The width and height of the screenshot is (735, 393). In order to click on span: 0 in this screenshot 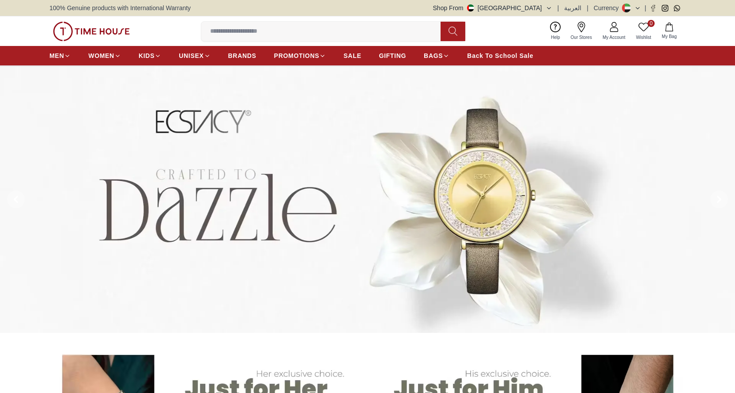, I will do `click(651, 23)`.